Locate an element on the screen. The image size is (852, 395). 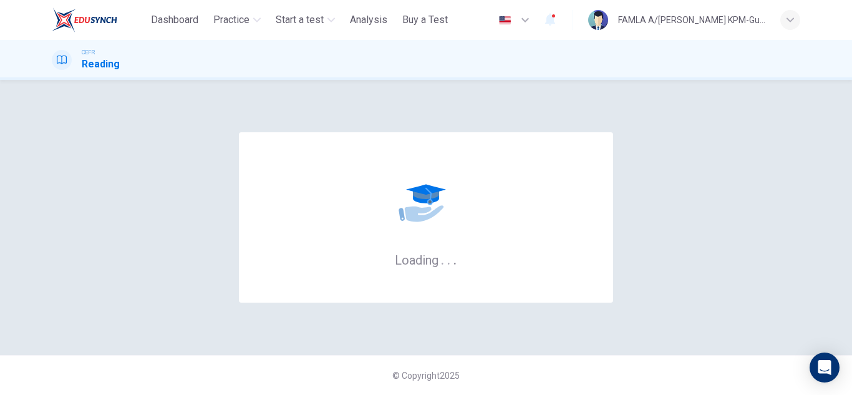
a: ELTC logo is located at coordinates (99, 20).